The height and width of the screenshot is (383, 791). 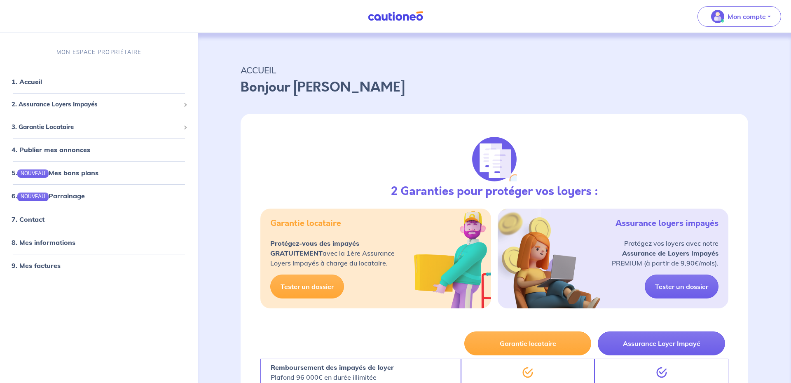 I want to click on button: Garantie locataire, so click(x=528, y=343).